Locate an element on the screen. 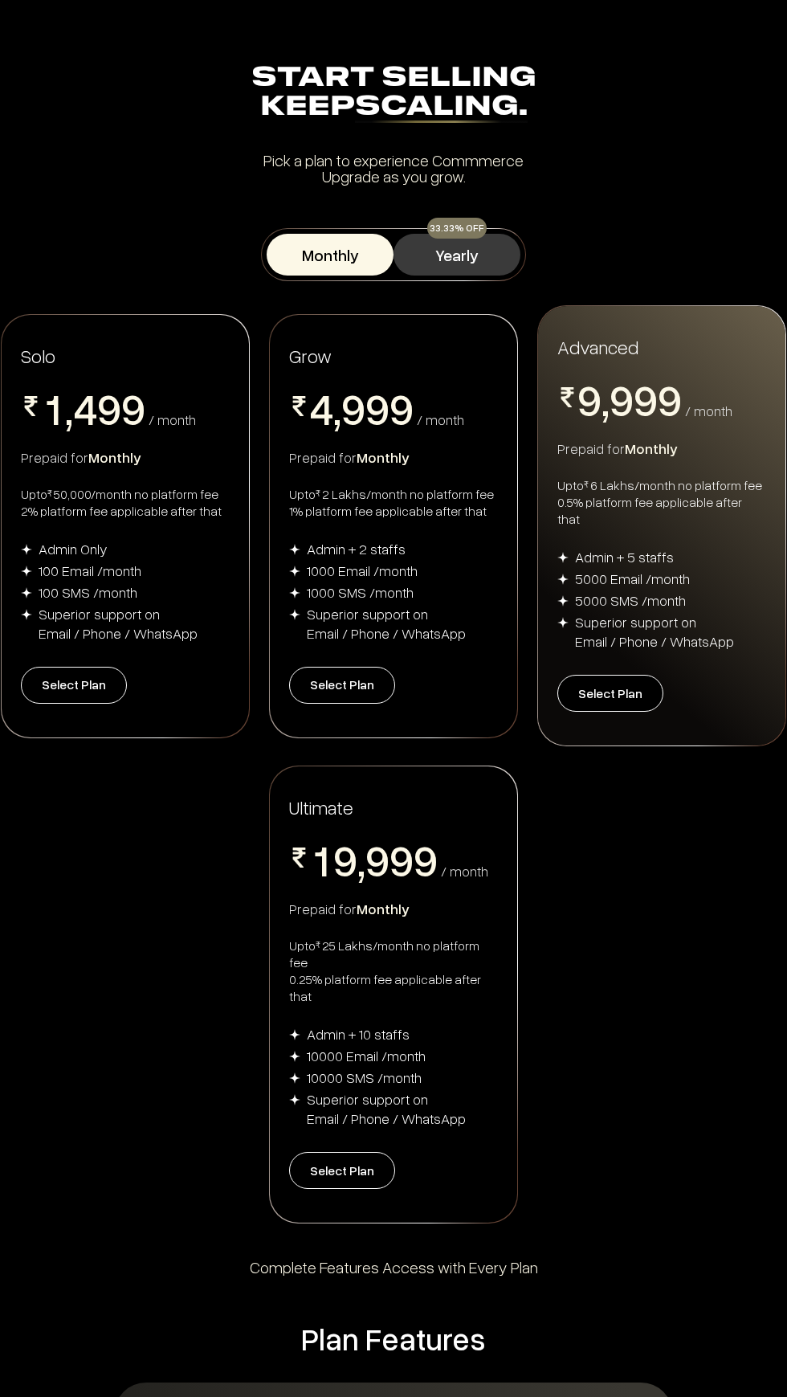  div: Admin Only is located at coordinates (73, 549).